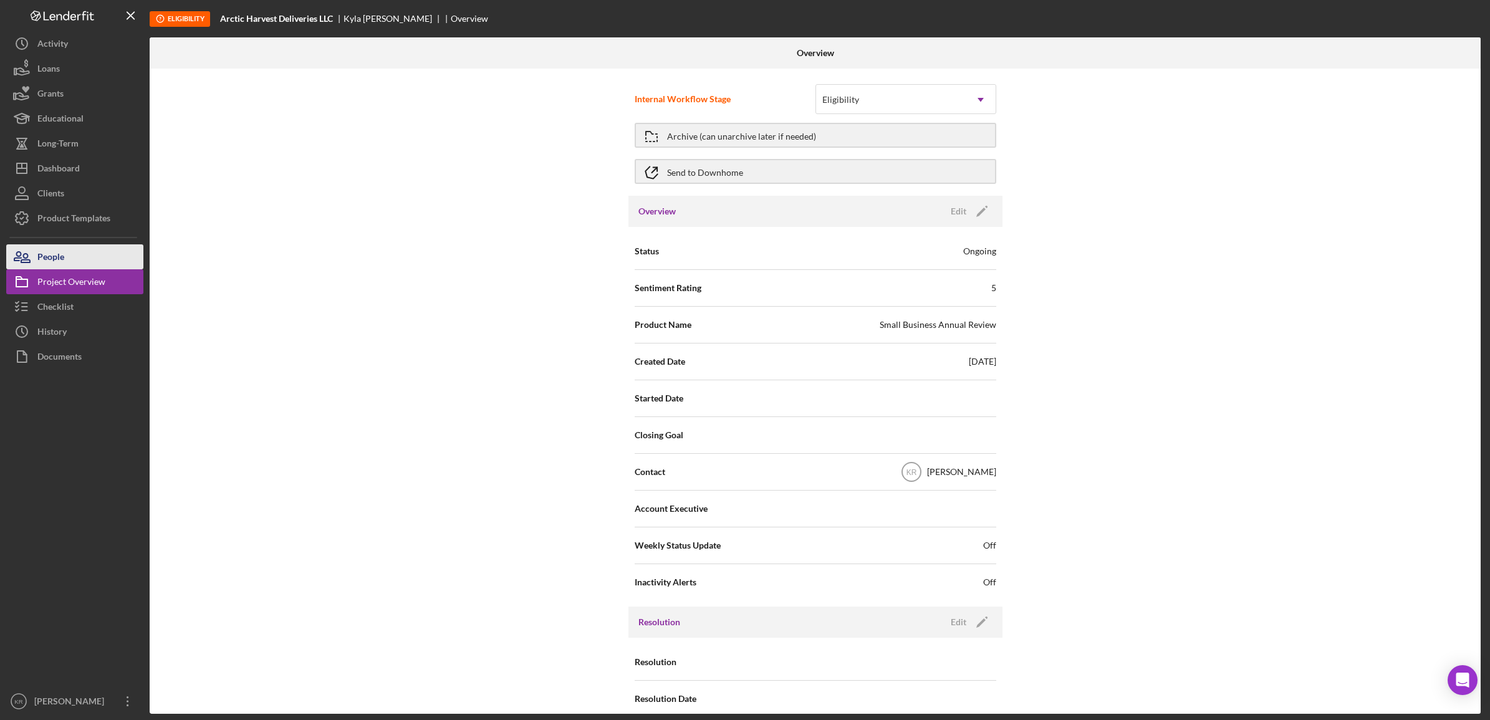 This screenshot has height=720, width=1490. What do you see at coordinates (665, 699) in the screenshot?
I see `span: Resolution Date` at bounding box center [665, 699].